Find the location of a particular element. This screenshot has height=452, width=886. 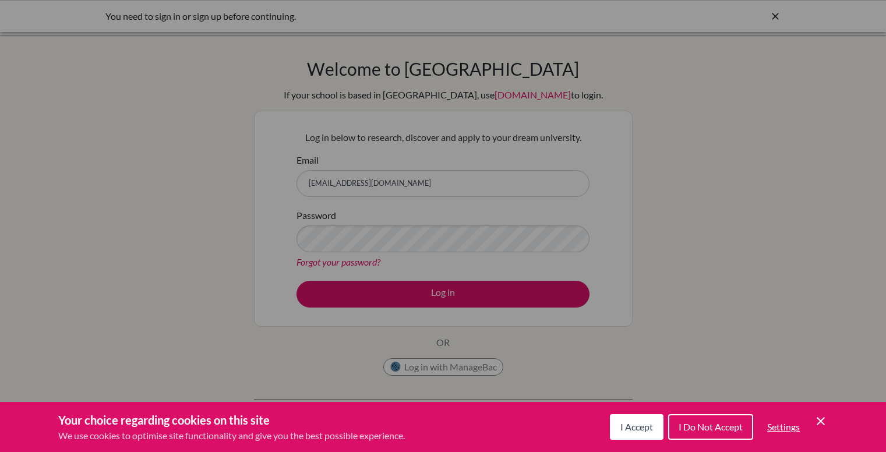

button: Save and close is located at coordinates (820, 421).